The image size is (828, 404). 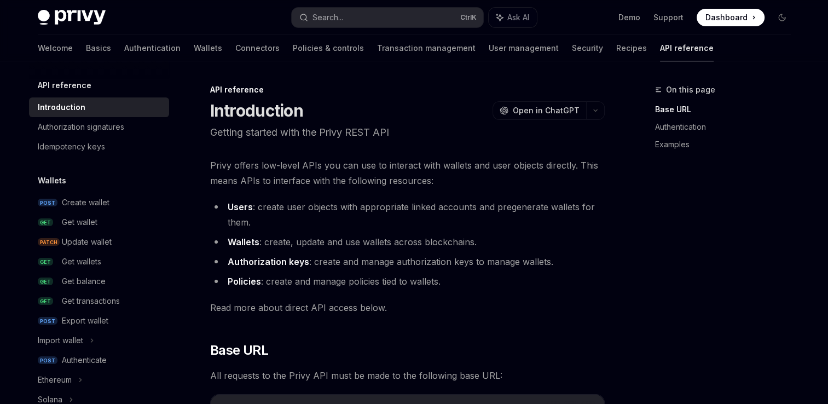 I want to click on button: Toggle dark mode, so click(x=782, y=18).